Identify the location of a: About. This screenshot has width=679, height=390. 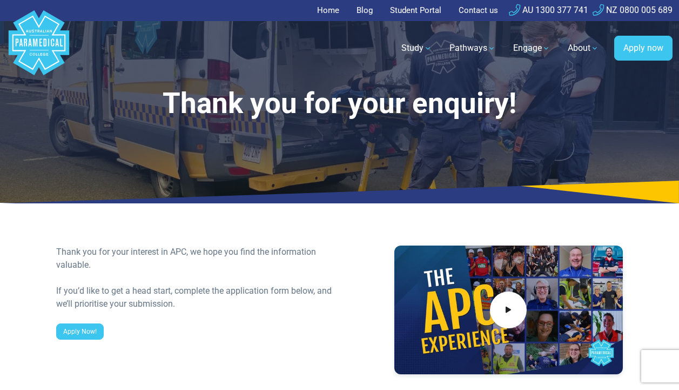
(583, 48).